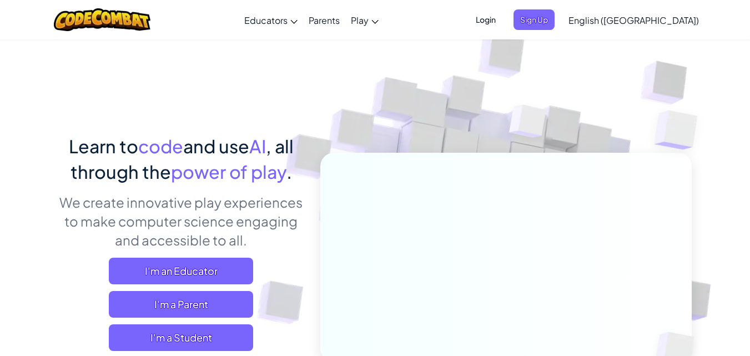  Describe the element at coordinates (258, 146) in the screenshot. I see `span: AI` at that location.